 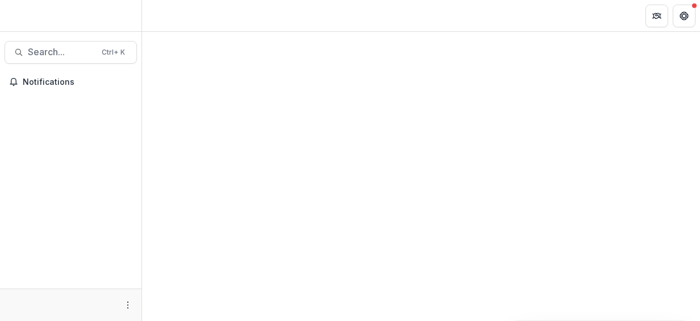 What do you see at coordinates (71, 82) in the screenshot?
I see `button: Notifications` at bounding box center [71, 82].